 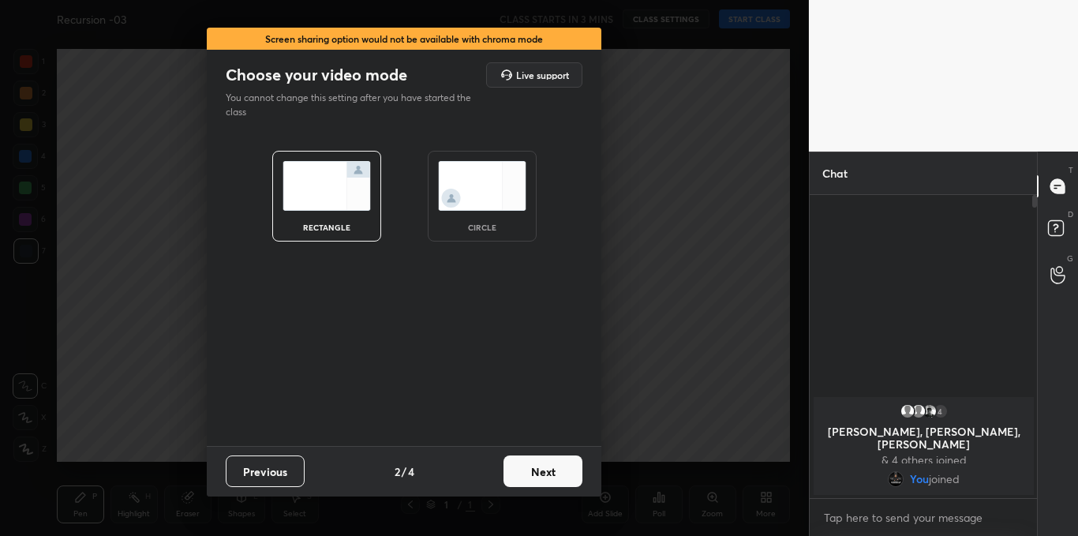 I want to click on img: circleScreenIcon.acc0effb.svg, so click(x=482, y=185).